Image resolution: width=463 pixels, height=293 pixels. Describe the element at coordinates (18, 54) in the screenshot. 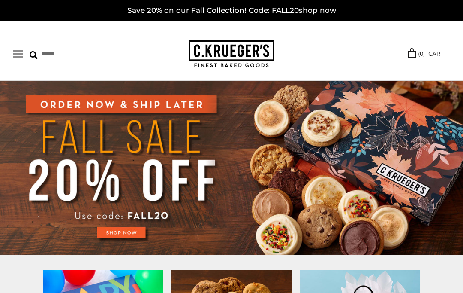

I see `button: Open navigation` at that location.